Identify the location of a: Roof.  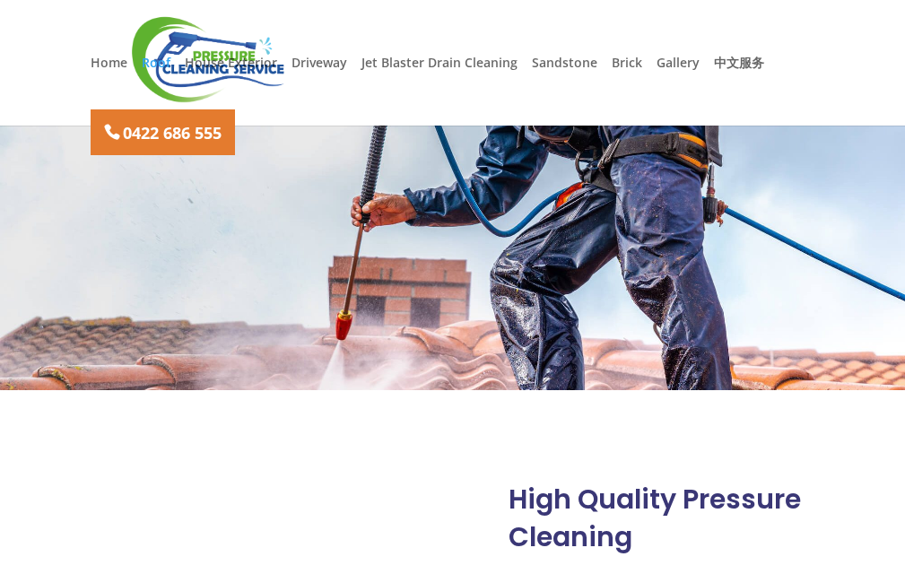
(156, 72).